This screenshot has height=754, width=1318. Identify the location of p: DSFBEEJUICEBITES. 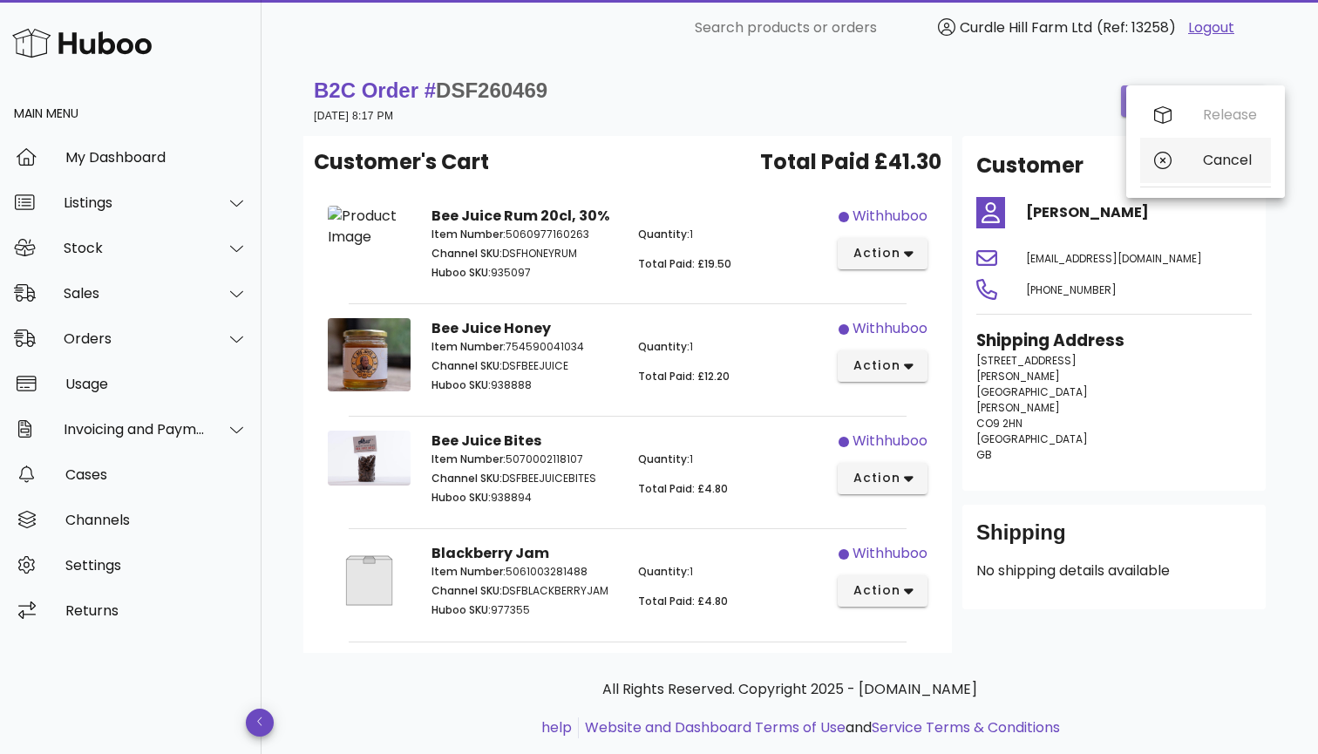
(524, 478).